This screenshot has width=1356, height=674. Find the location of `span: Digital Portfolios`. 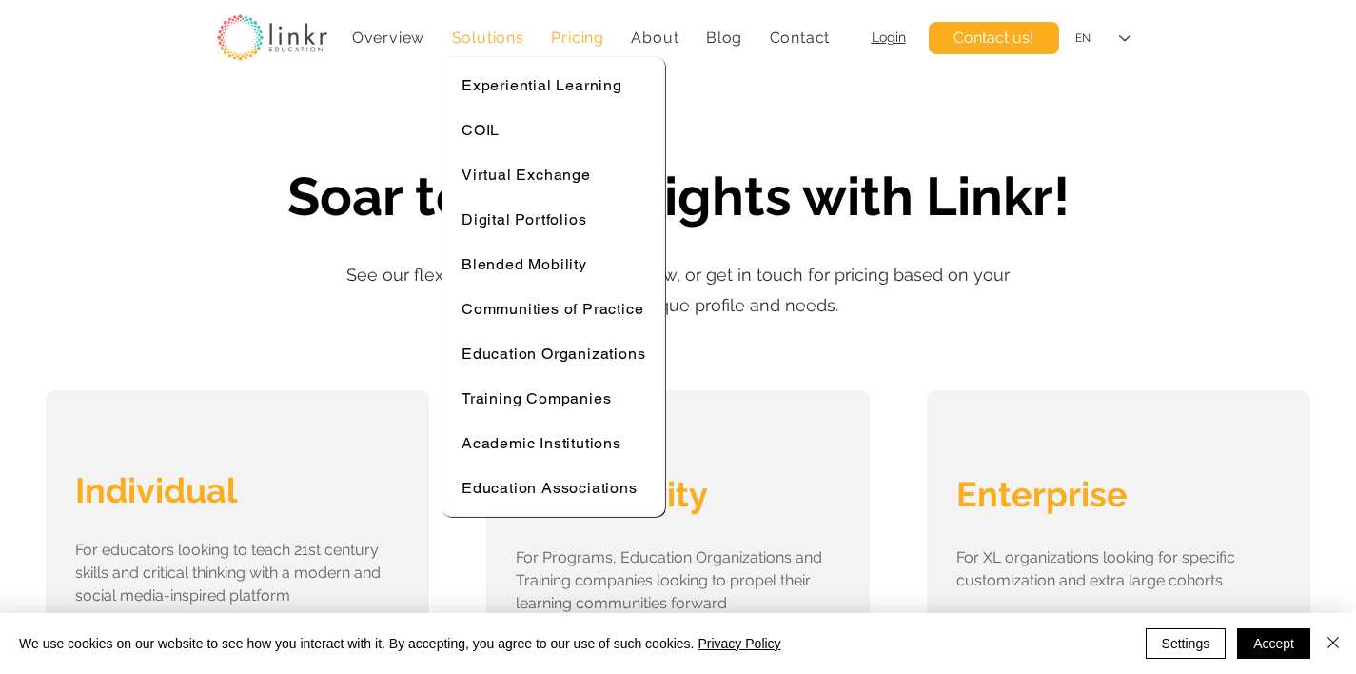

span: Digital Portfolios is located at coordinates (523, 219).